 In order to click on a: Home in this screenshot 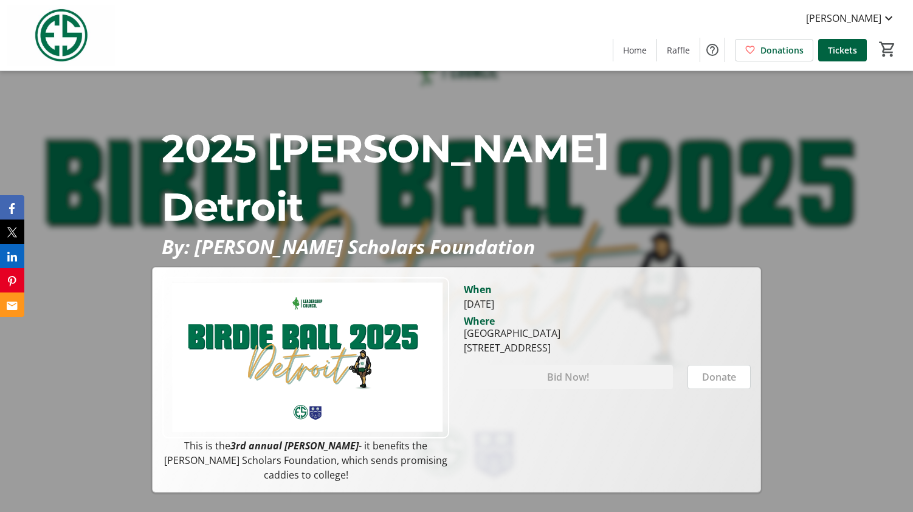, I will do `click(635, 50)`.